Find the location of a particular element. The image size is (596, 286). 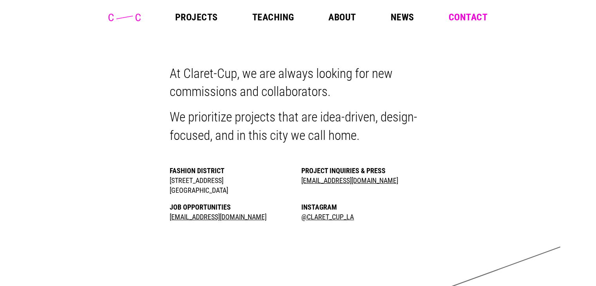

strong: Instagram is located at coordinates (319, 207).